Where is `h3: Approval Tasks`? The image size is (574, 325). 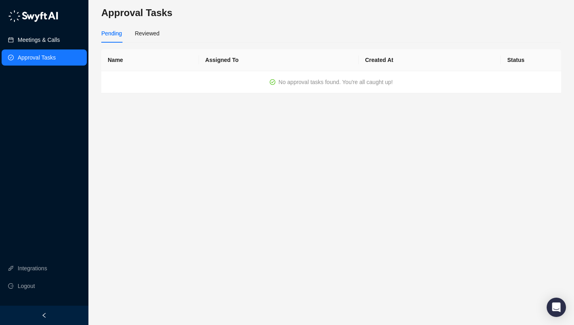
h3: Approval Tasks is located at coordinates (331, 13).